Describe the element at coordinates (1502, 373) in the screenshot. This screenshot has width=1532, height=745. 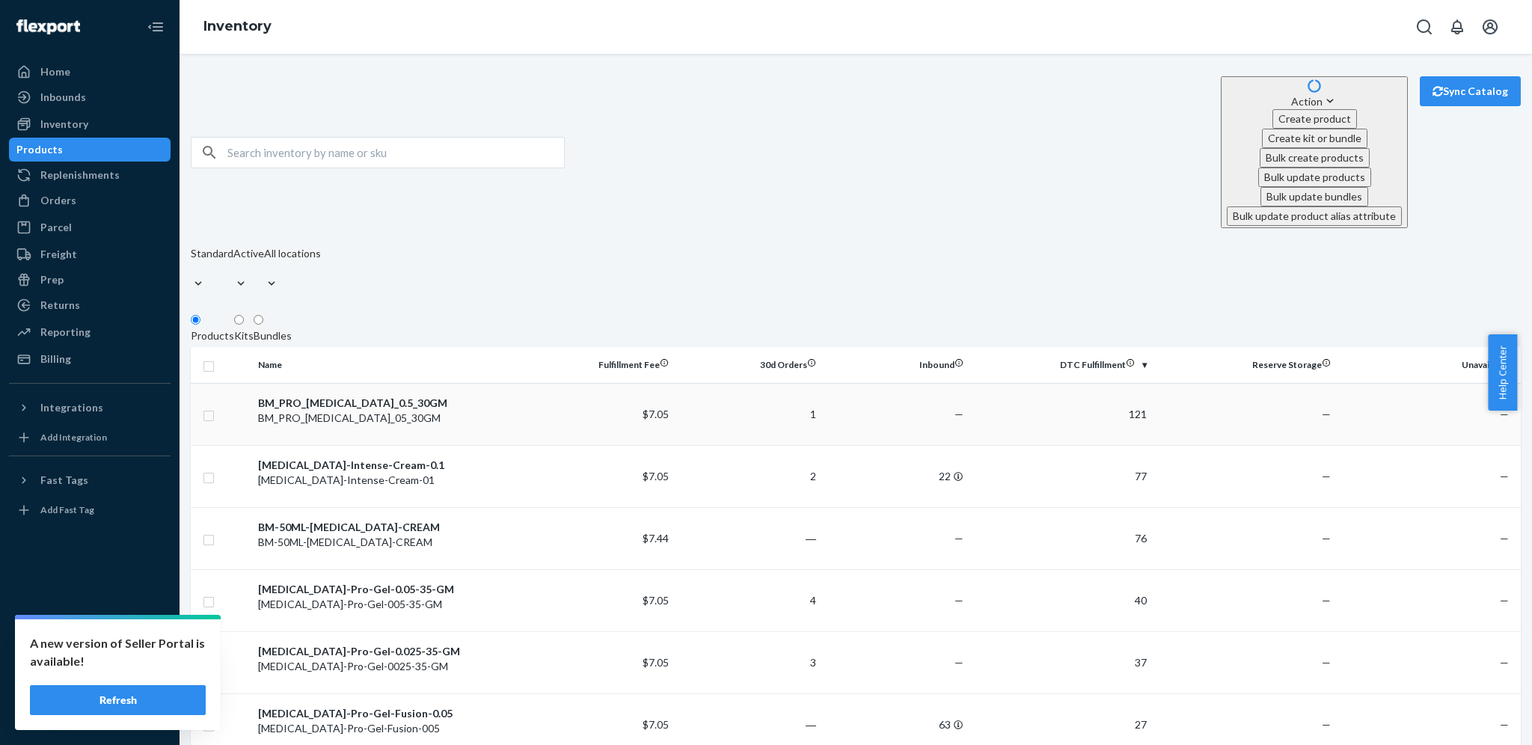
I see `span: Help Center` at that location.